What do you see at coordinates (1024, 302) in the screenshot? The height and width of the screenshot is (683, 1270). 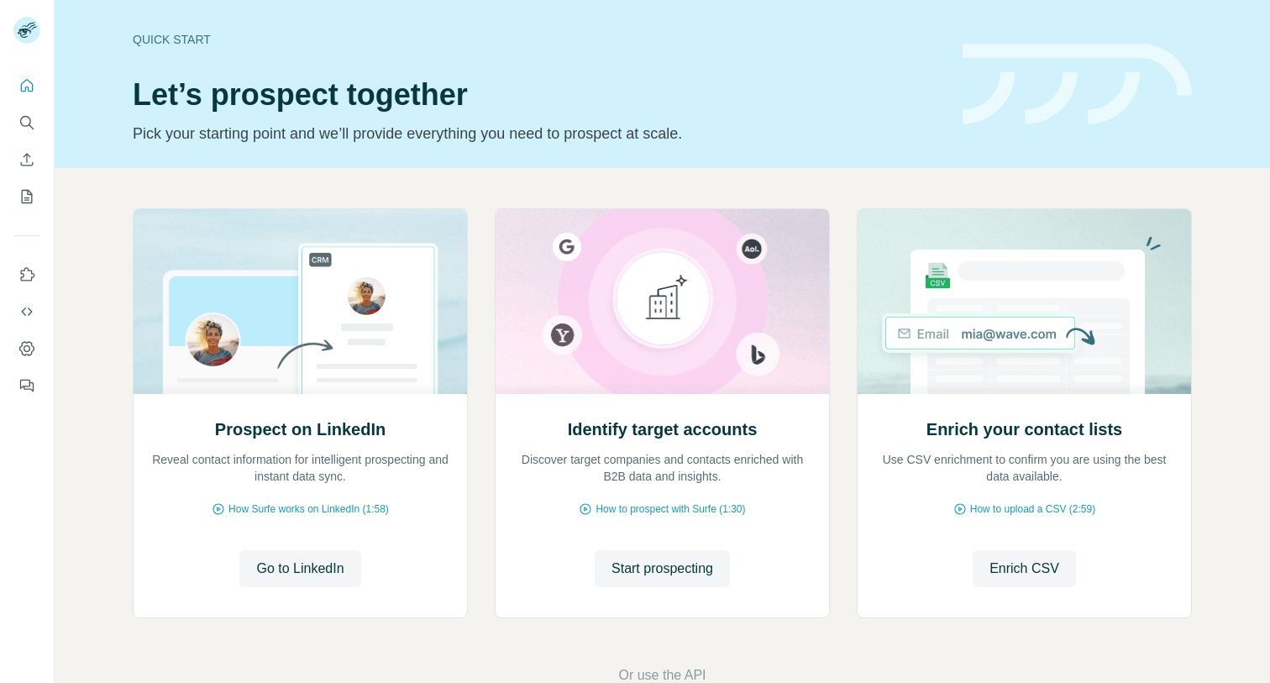 I see `img: Enrich your contact lists` at bounding box center [1024, 302].